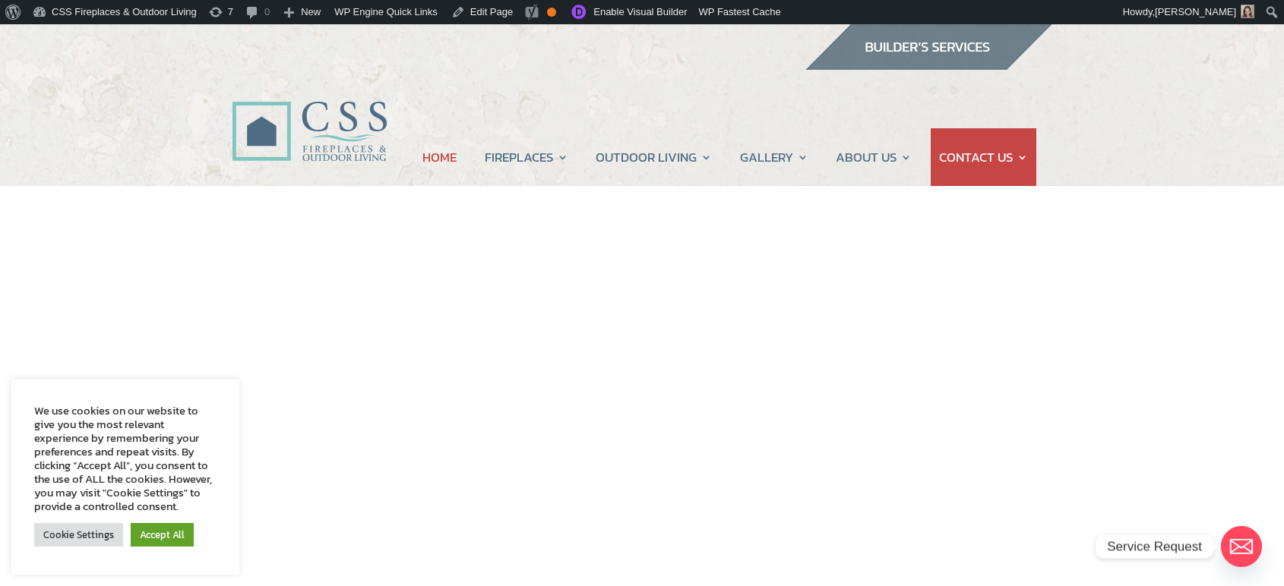 This screenshot has width=1284, height=586. Describe the element at coordinates (928, 47) in the screenshot. I see `img: builders_btn` at that location.